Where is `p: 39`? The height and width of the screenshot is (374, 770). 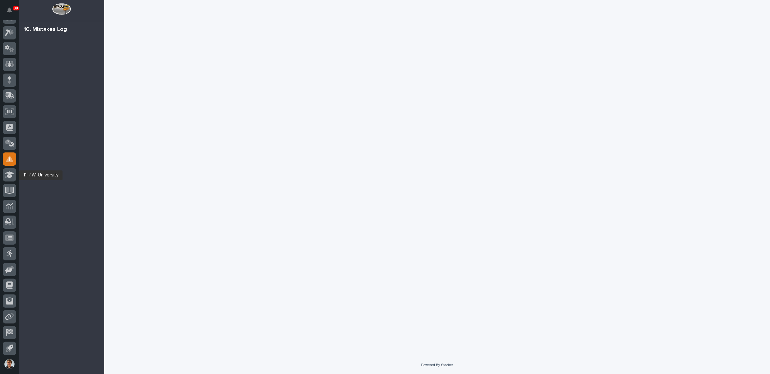 p: 39 is located at coordinates (16, 8).